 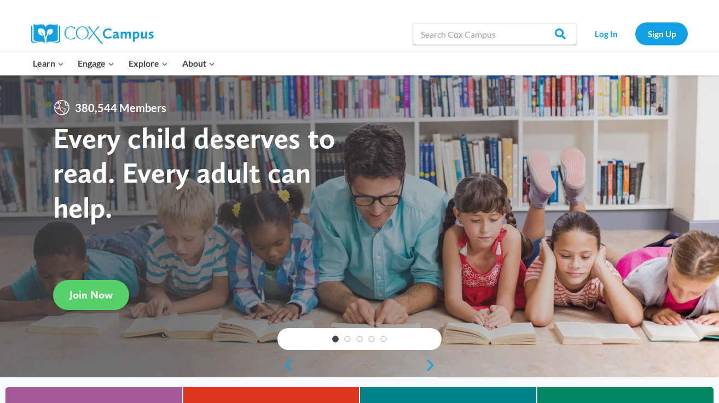 I want to click on a: Sign Up, so click(x=662, y=33).